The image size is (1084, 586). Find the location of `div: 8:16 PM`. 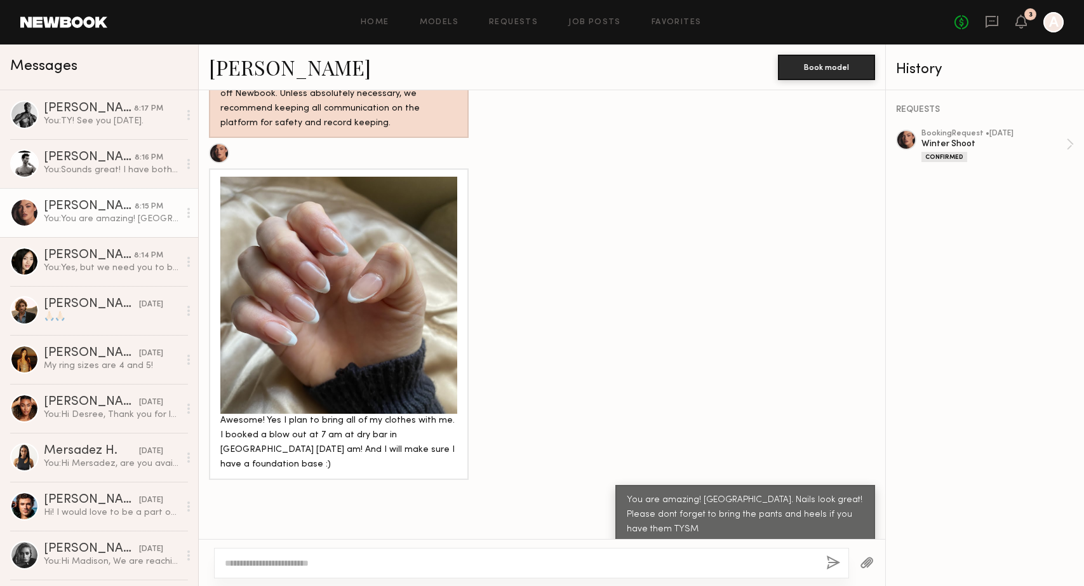

div: 8:16 PM is located at coordinates (149, 158).